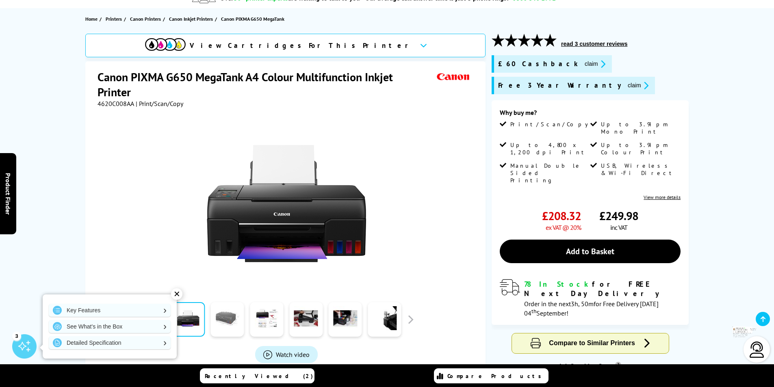 The height and width of the screenshot is (387, 774). Describe the element at coordinates (92, 19) in the screenshot. I see `a: Home` at that location.